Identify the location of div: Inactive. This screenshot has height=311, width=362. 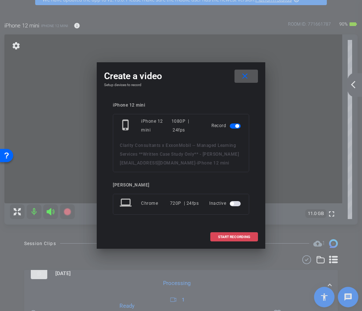
(225, 203).